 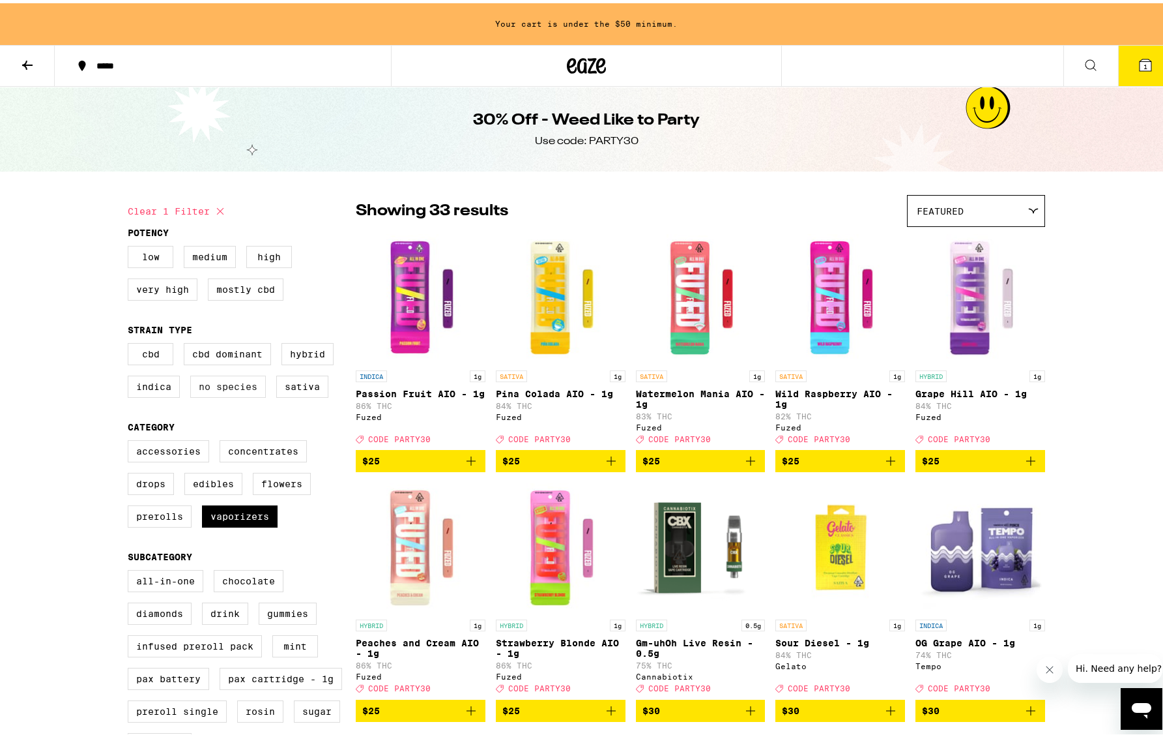 What do you see at coordinates (840, 413) in the screenshot?
I see `p: 82% THC` at bounding box center [840, 413].